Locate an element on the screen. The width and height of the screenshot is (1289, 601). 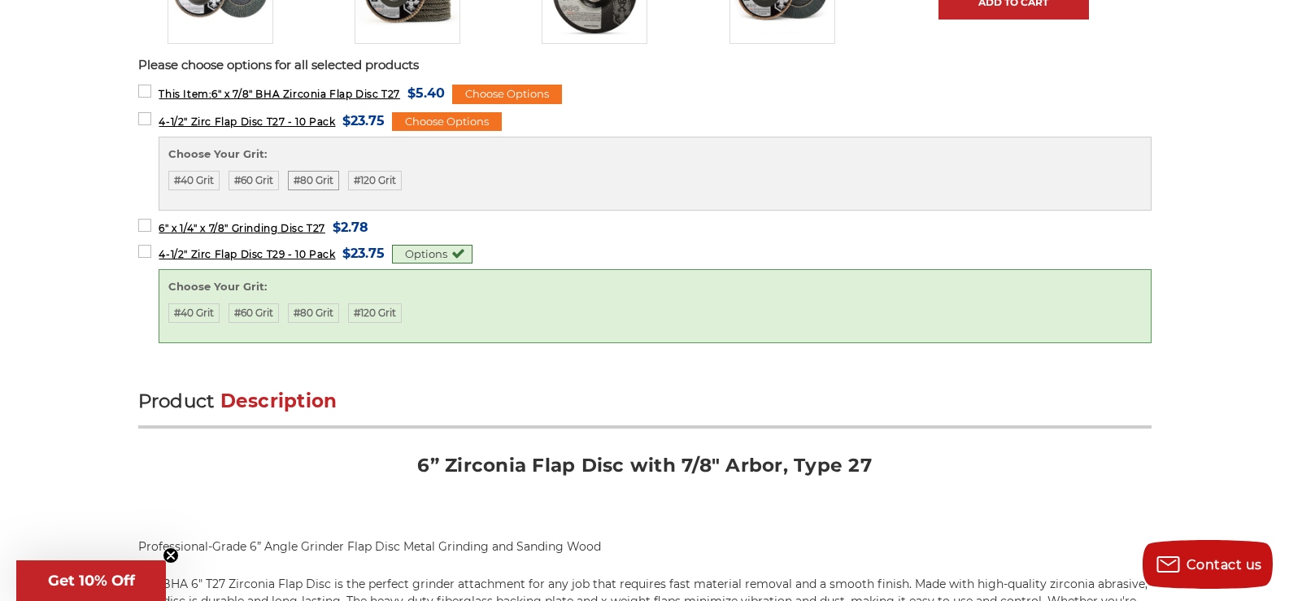
span: Contact us is located at coordinates (1224, 564).